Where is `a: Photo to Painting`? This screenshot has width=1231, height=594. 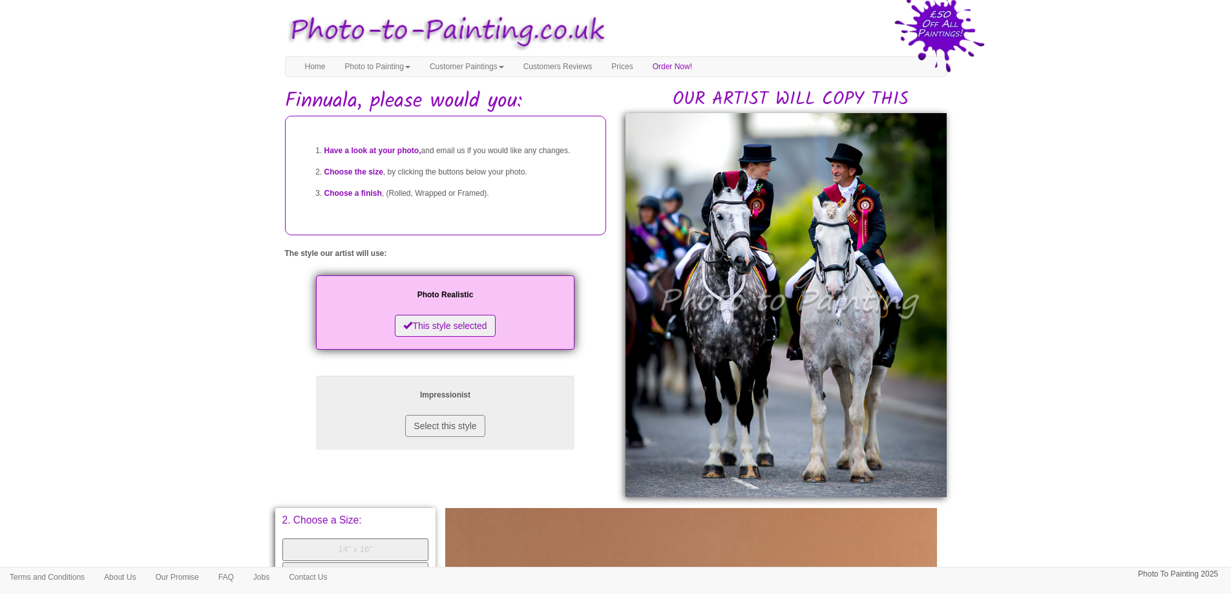 a: Photo to Painting is located at coordinates (377, 67).